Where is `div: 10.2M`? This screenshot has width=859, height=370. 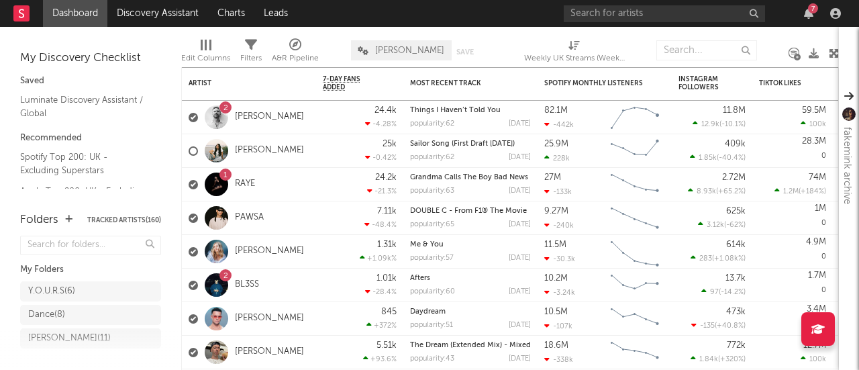
div: 10.2M is located at coordinates (556, 278).